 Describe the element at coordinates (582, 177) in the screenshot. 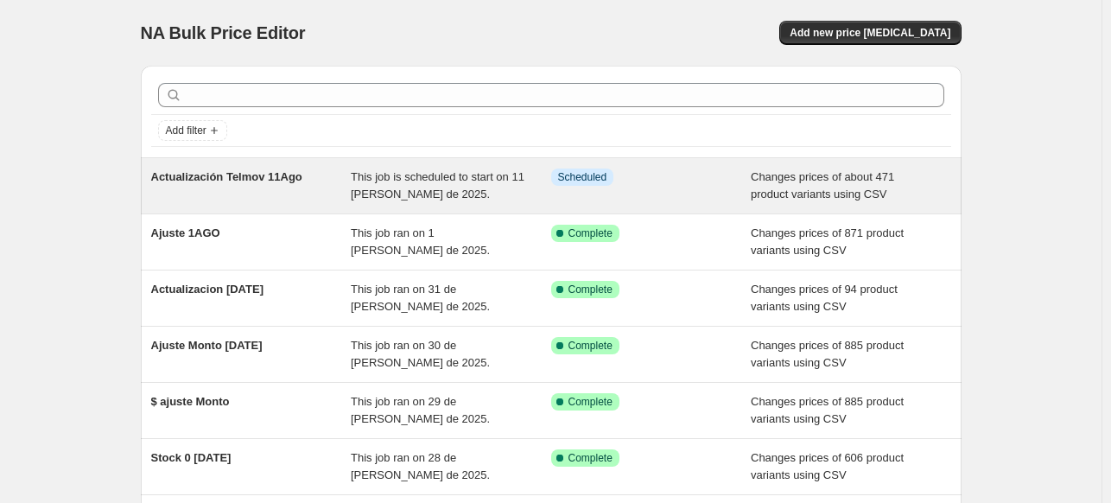

I see `span: Scheduled` at that location.